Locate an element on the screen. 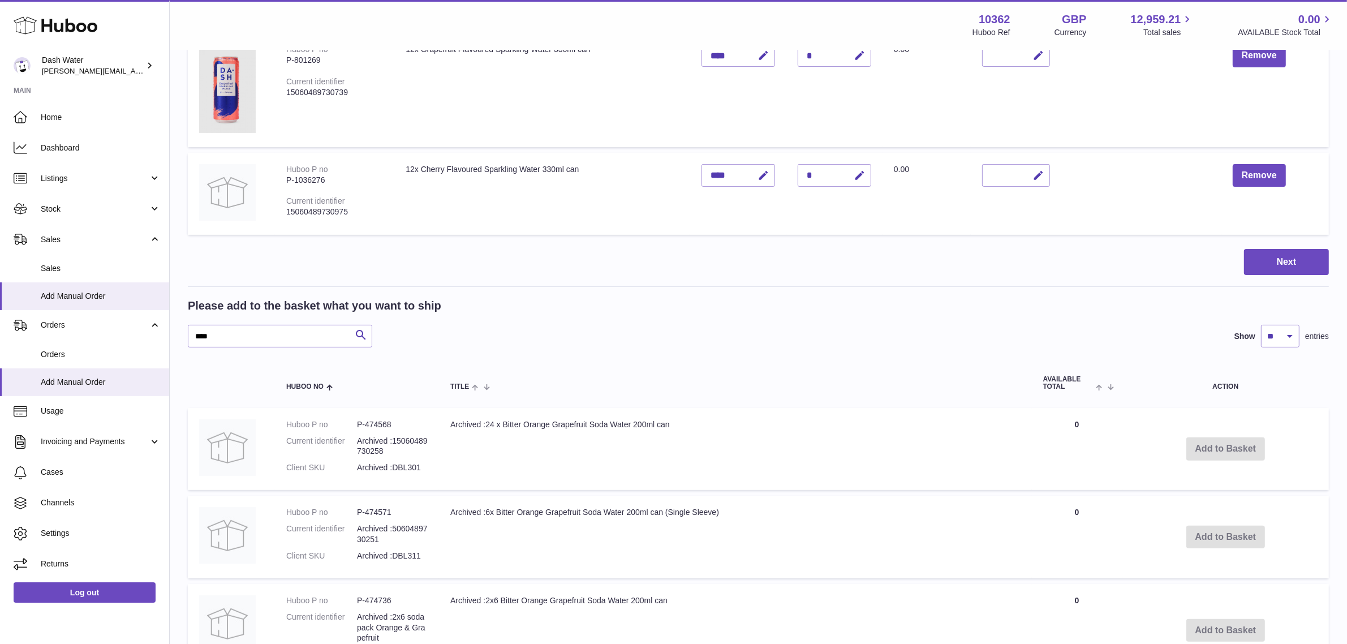 The width and height of the screenshot is (1347, 644). div: P-1036276 is located at coordinates (334, 180).